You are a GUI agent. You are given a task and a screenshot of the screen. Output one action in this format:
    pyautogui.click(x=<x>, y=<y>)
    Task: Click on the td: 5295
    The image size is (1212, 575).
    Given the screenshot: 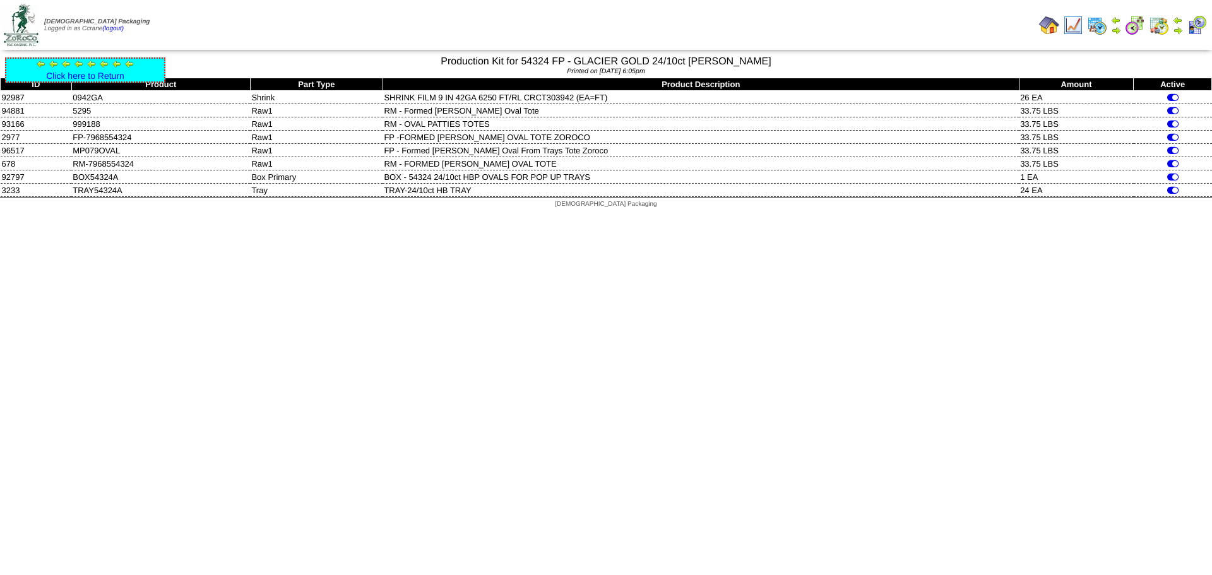 What is the action you would take?
    pyautogui.click(x=160, y=110)
    